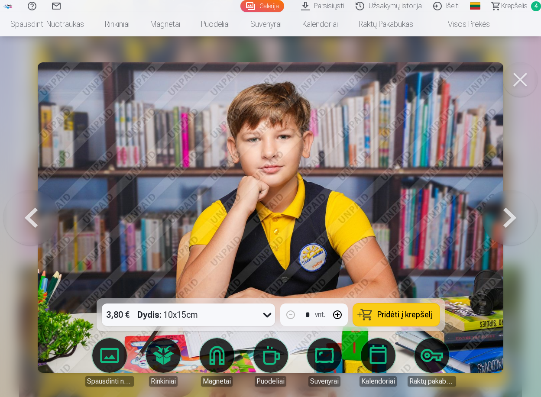 The height and width of the screenshot is (397, 541). I want to click on span: Pridėti į krepšelį, so click(405, 315).